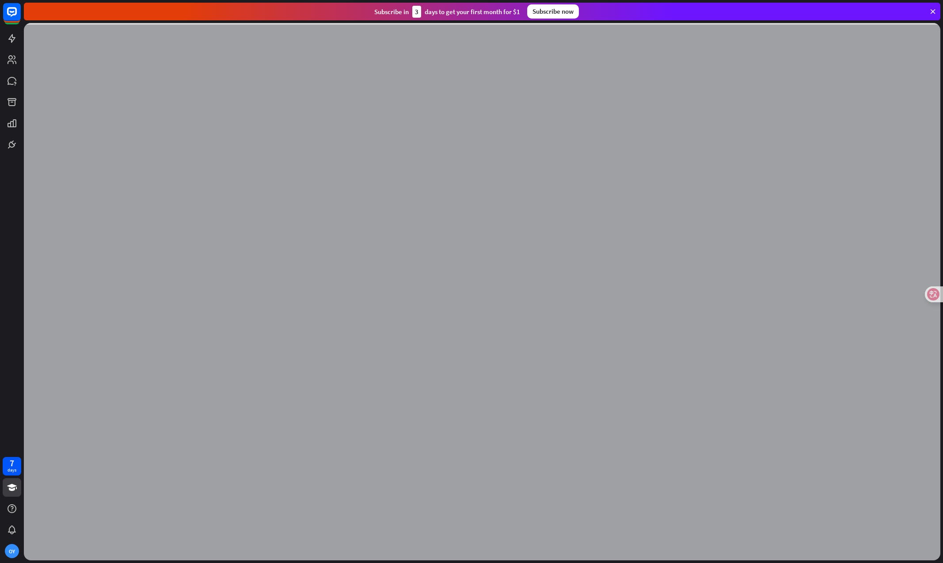  Describe the element at coordinates (553, 11) in the screenshot. I see `div: Subscribe now` at that location.